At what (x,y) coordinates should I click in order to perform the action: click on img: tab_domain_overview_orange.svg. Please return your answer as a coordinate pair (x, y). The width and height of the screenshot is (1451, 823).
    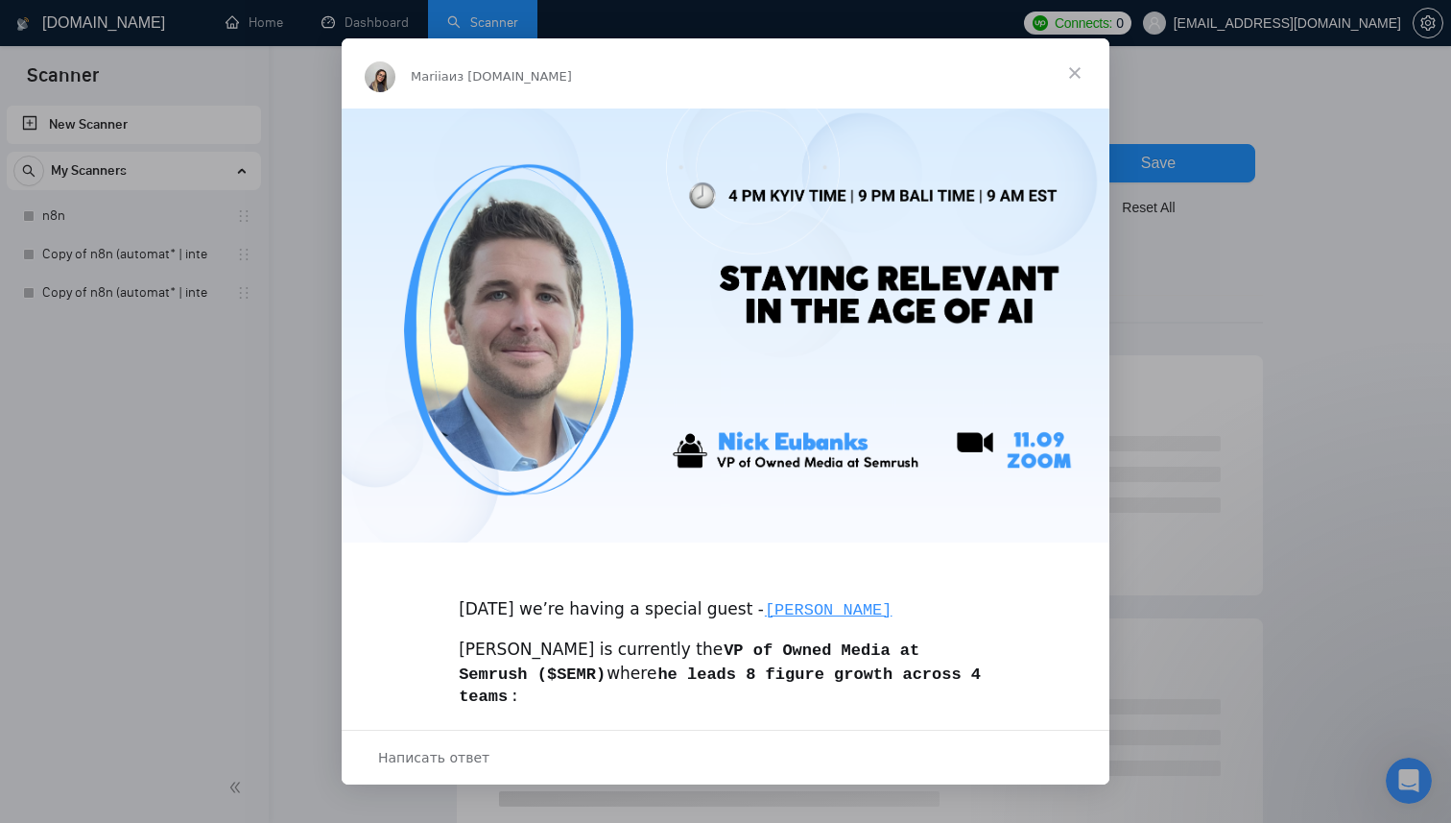
    Looking at the image, I should click on (60, 119).